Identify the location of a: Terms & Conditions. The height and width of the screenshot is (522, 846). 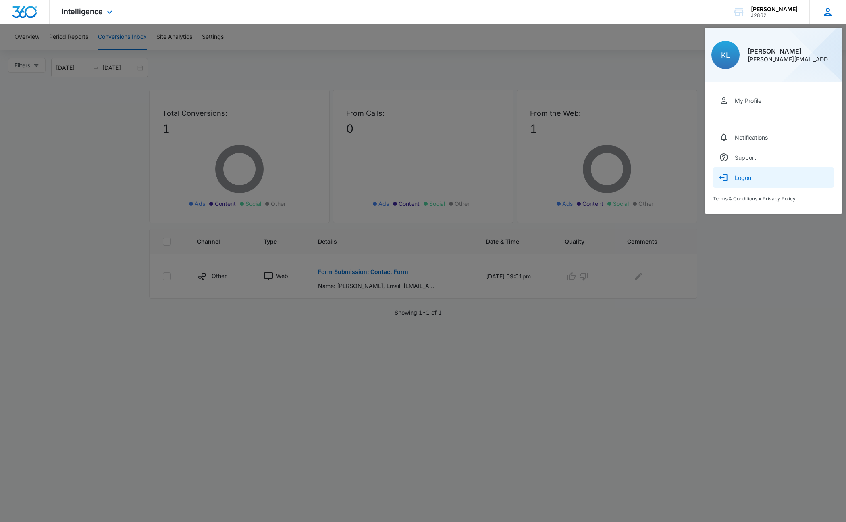
(736, 198).